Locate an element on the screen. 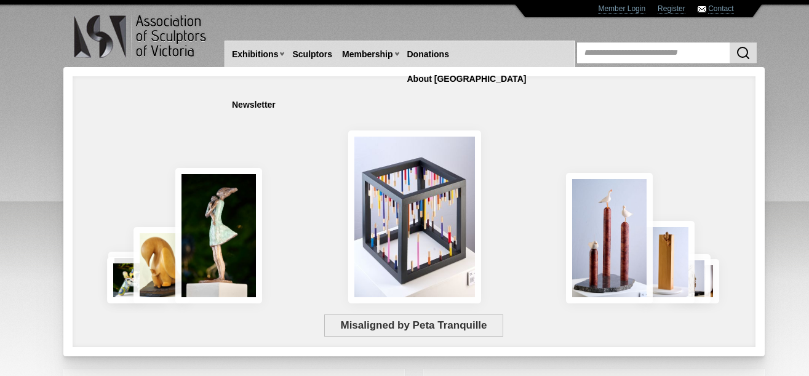 The image size is (809, 376). a: Contact is located at coordinates (721, 9).